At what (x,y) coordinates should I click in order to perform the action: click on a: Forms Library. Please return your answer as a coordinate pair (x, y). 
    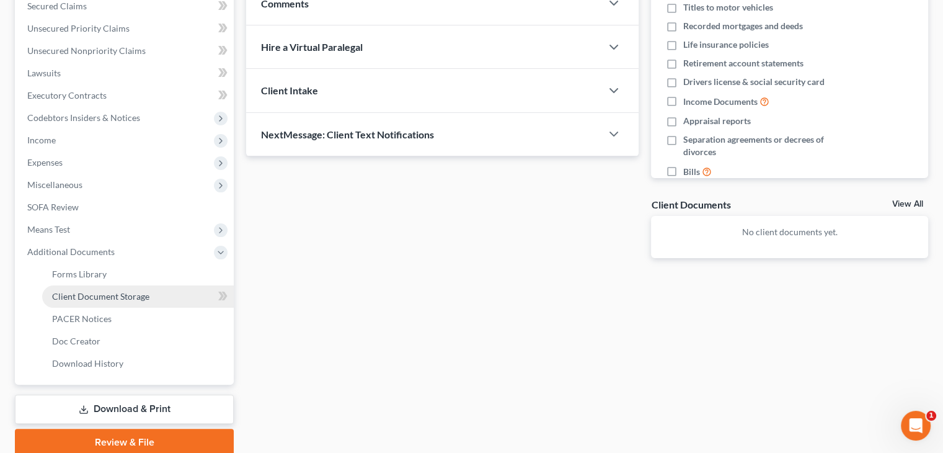
    Looking at the image, I should click on (138, 274).